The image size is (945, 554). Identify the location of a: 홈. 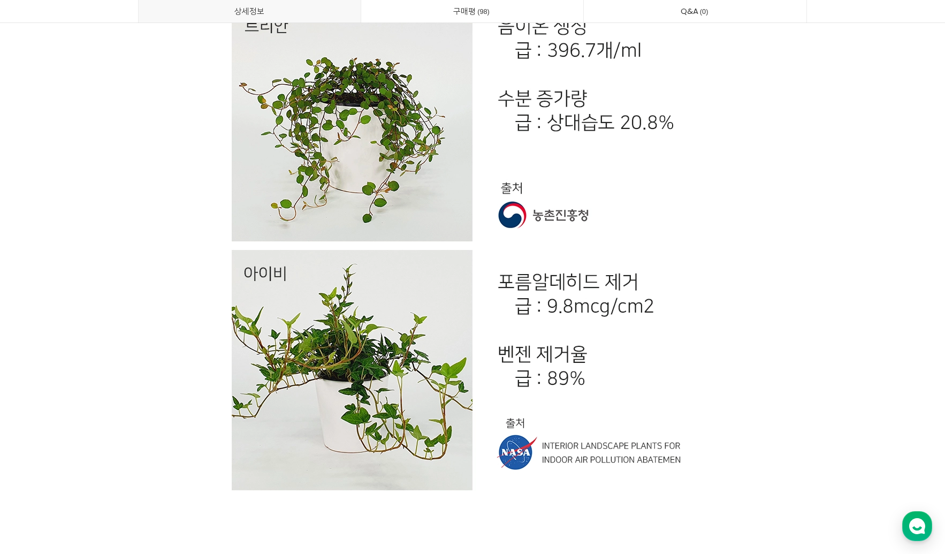
(37, 353).